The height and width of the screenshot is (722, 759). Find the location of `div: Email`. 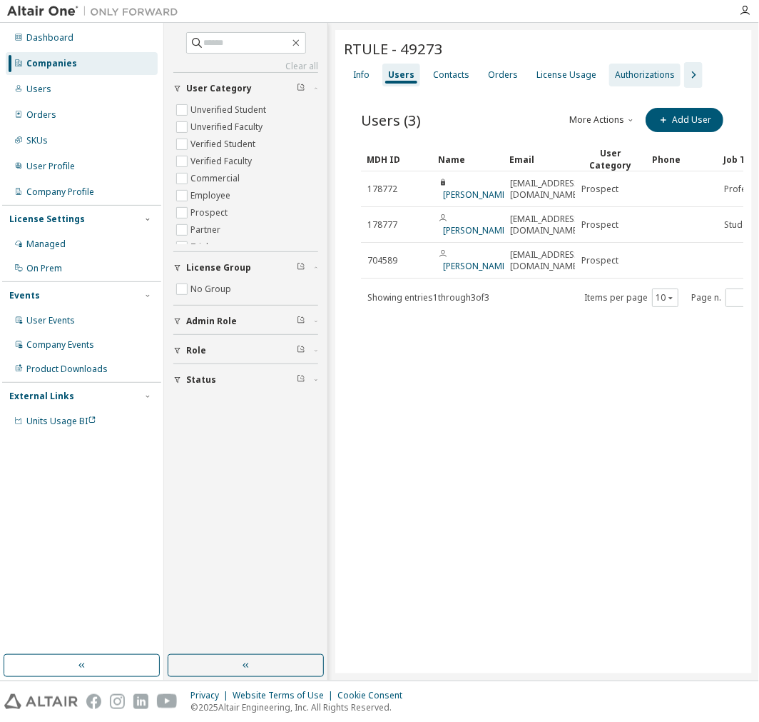

div: Email is located at coordinates (540, 159).